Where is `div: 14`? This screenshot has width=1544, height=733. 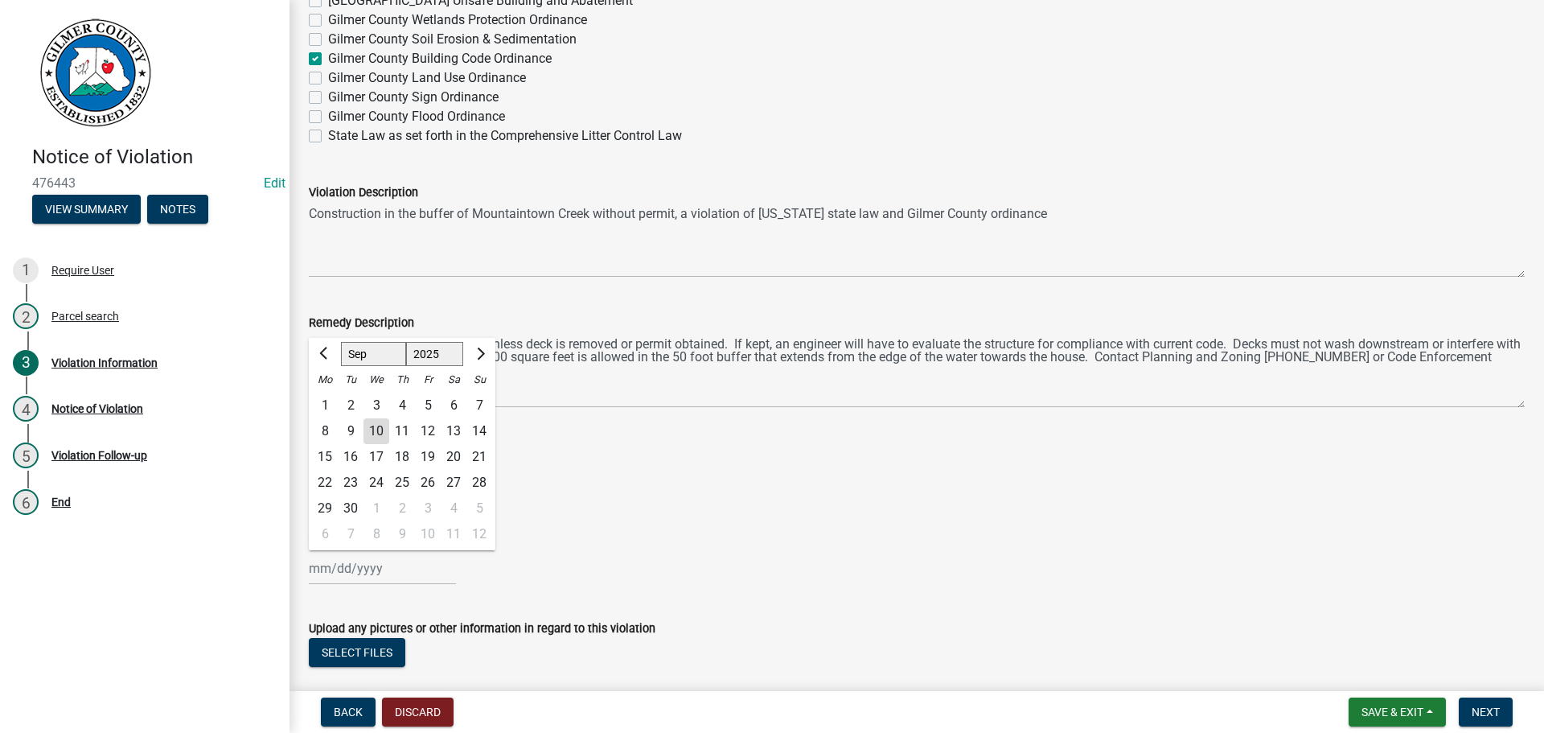
div: 14 is located at coordinates (479, 431).